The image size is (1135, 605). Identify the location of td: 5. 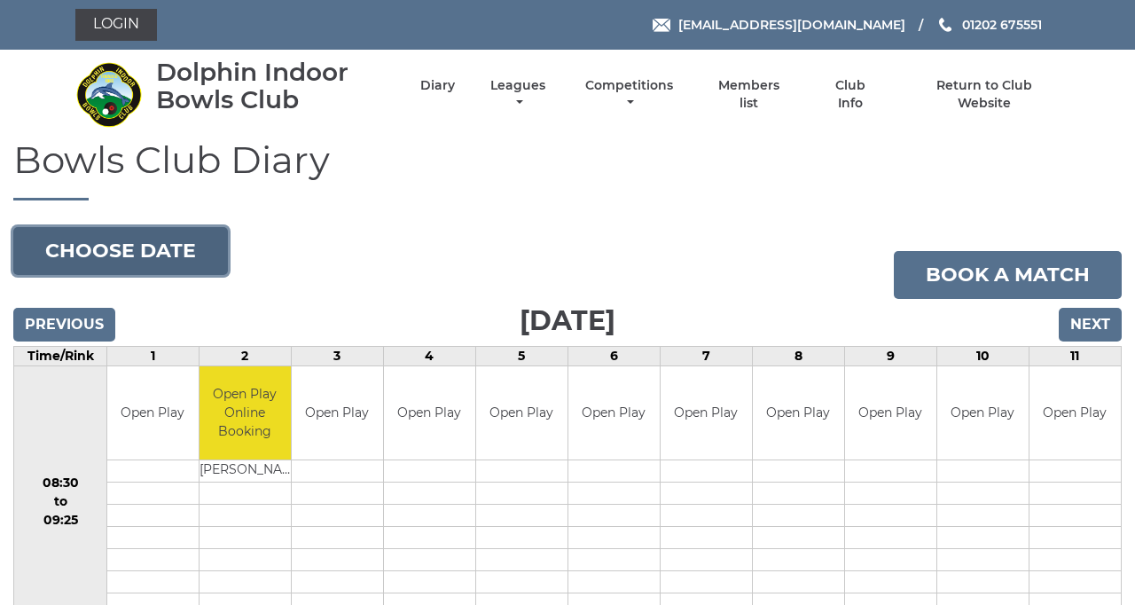
(521, 356).